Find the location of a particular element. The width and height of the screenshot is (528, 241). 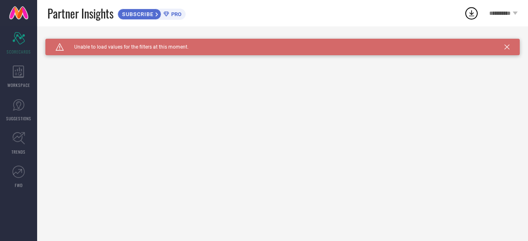

a: SUBSCRIBEPRO is located at coordinates (151, 13).